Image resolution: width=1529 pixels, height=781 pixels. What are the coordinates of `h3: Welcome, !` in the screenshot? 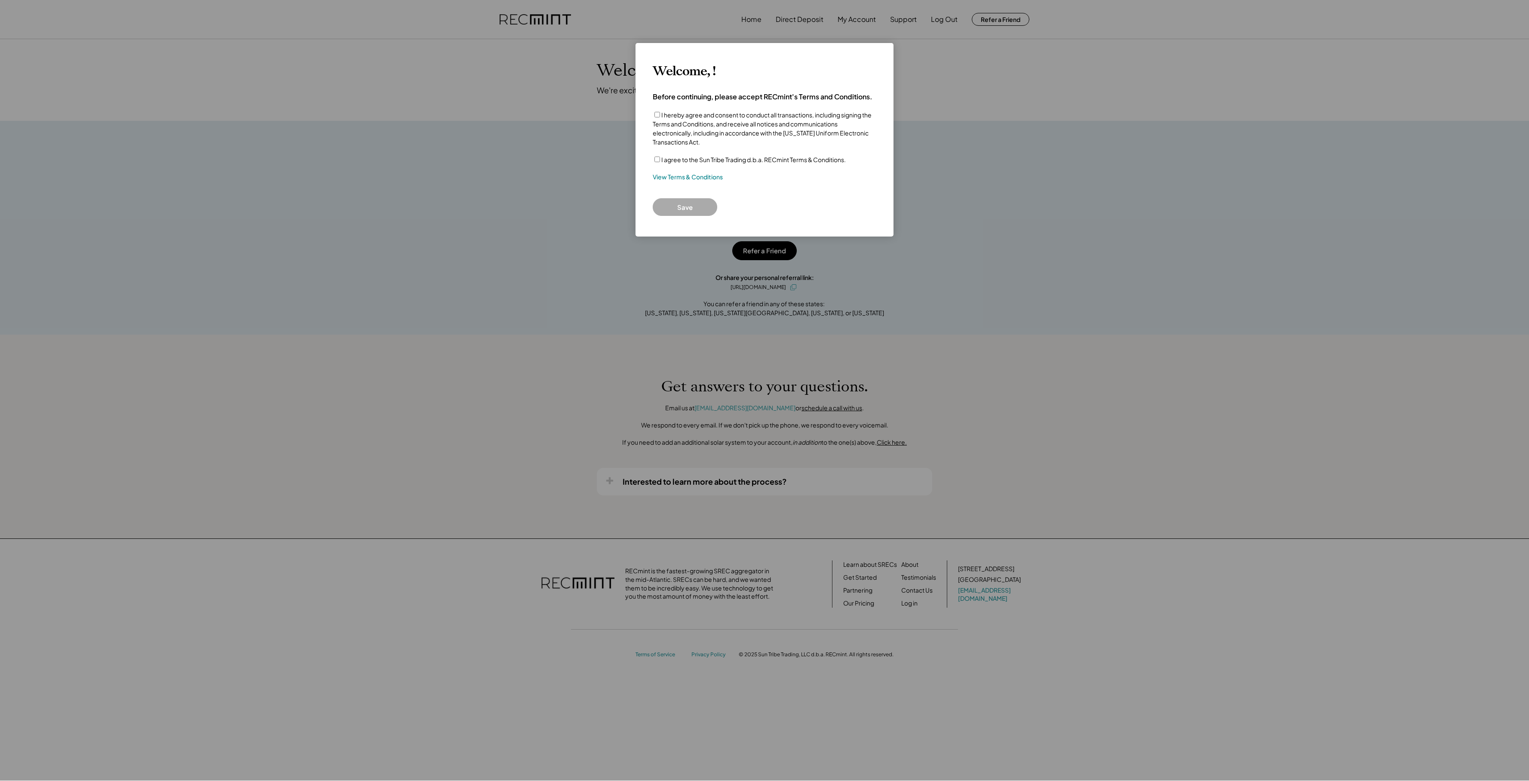 It's located at (684, 71).